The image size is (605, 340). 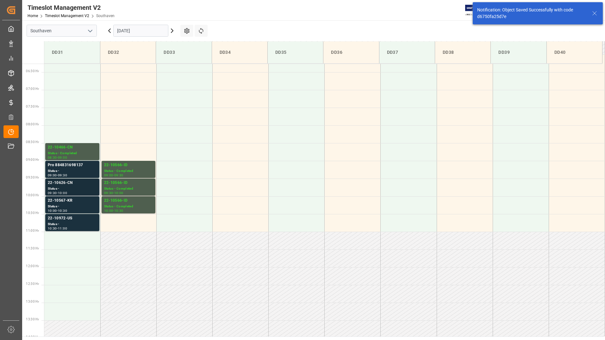 I want to click on div: DD38, so click(x=463, y=52).